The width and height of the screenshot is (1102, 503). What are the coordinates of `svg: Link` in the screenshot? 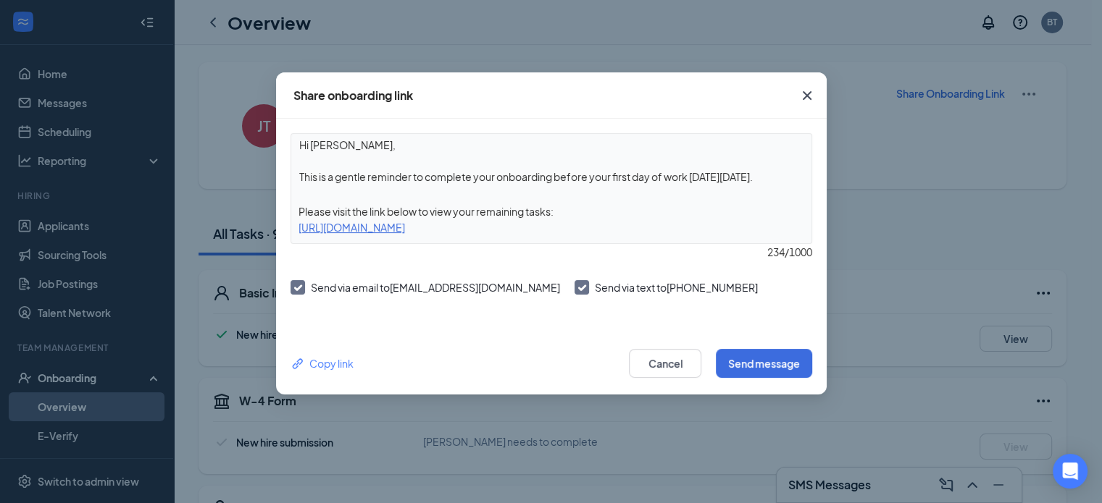 It's located at (298, 364).